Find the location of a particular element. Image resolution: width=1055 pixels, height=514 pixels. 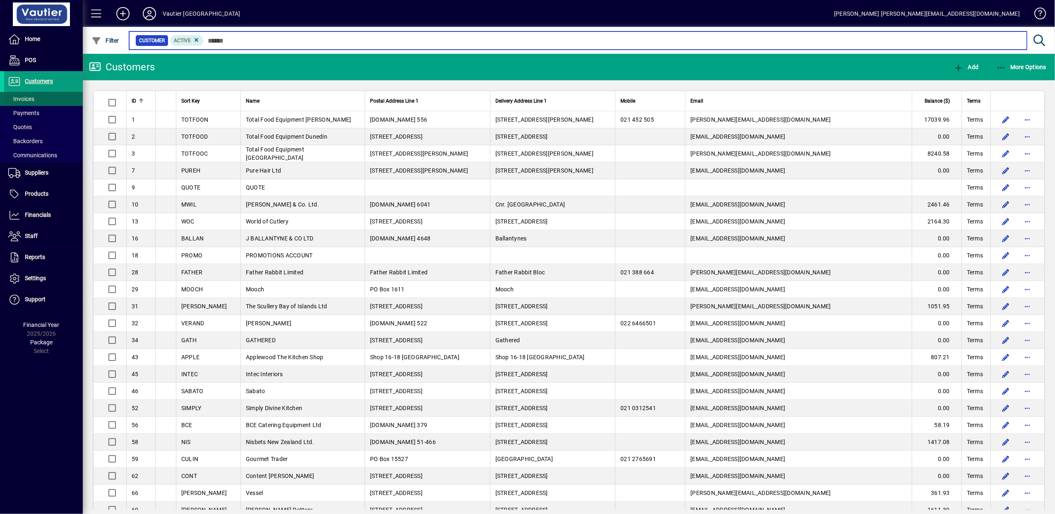

mat-chip: Activation Status: Active is located at coordinates (187, 41).